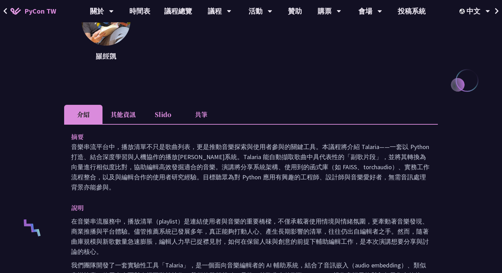  I want to click on p: 現任 KKCompany 資料科學家, so click(293, 32).